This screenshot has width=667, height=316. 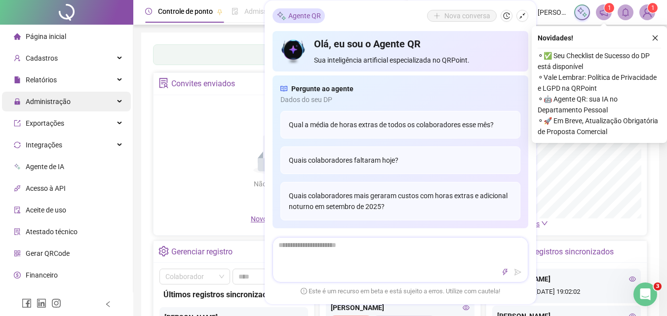 I want to click on span: user-add, so click(x=17, y=58).